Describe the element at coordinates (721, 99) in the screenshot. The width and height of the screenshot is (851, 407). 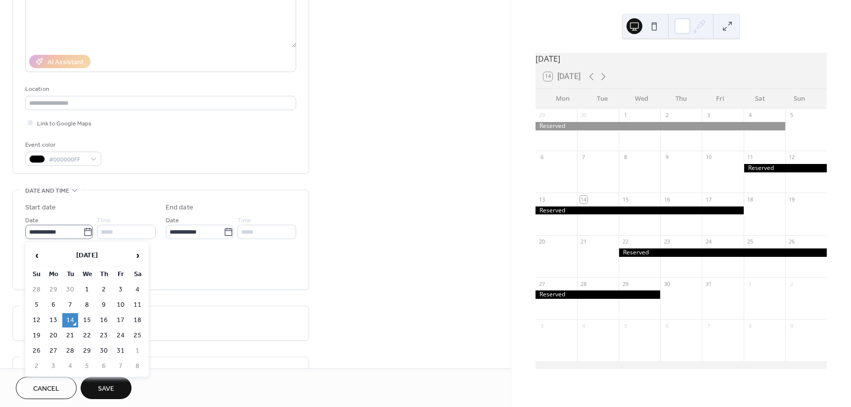
I see `div: Fri` at that location.